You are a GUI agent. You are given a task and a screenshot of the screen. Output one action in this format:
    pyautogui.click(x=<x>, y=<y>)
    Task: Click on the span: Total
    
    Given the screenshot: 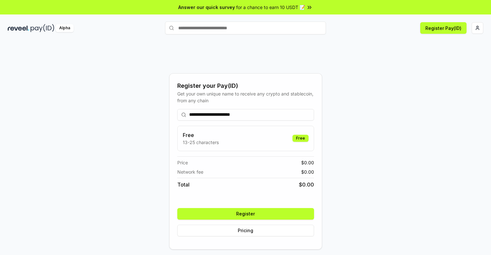 What is the action you would take?
    pyautogui.click(x=183, y=185)
    